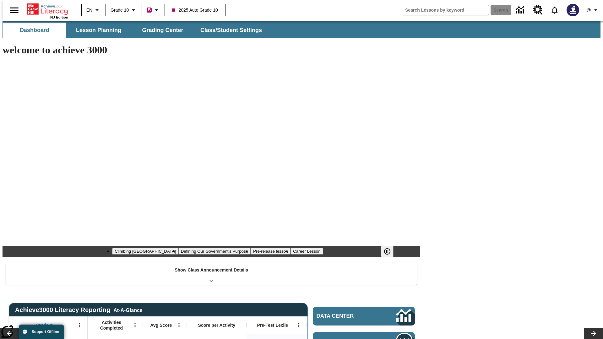 This screenshot has height=339, width=603. What do you see at coordinates (111, 325) in the screenshot?
I see `span: Activities Completed` at bounding box center [111, 325].